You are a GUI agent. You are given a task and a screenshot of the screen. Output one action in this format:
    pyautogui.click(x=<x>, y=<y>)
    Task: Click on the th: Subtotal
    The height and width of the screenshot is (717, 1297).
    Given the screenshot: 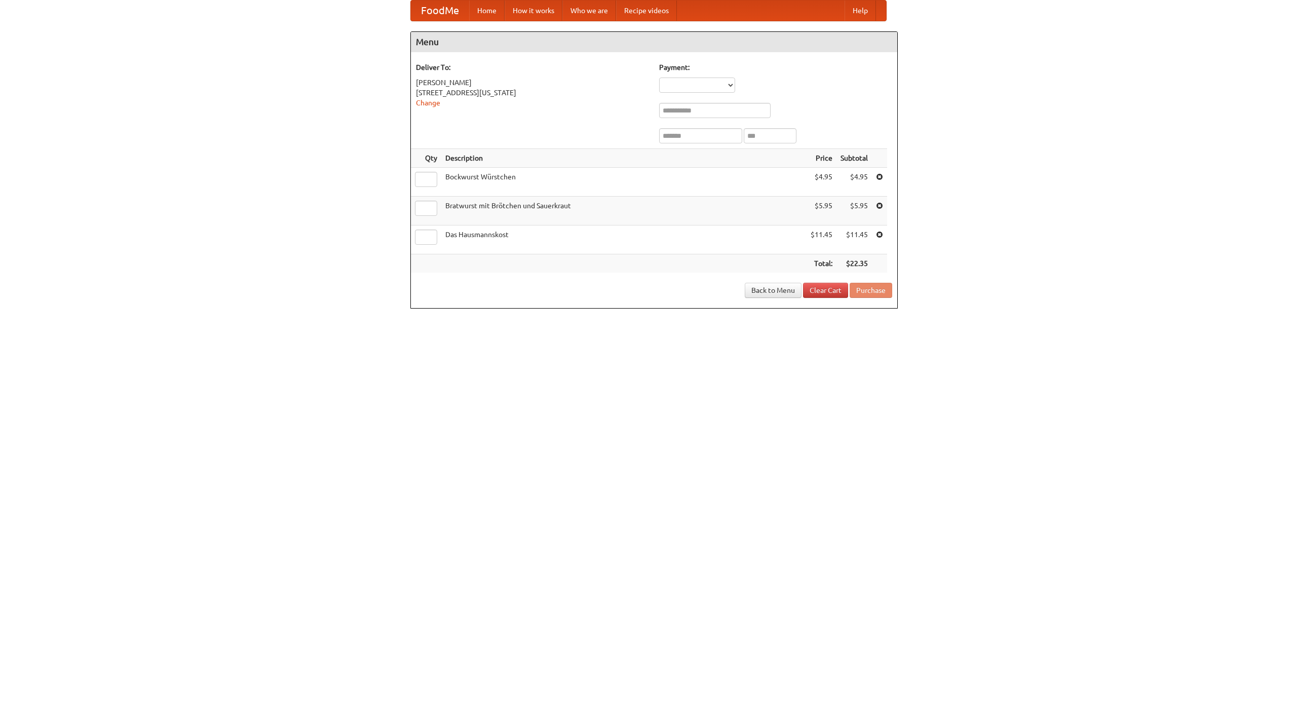 What is the action you would take?
    pyautogui.click(x=854, y=158)
    